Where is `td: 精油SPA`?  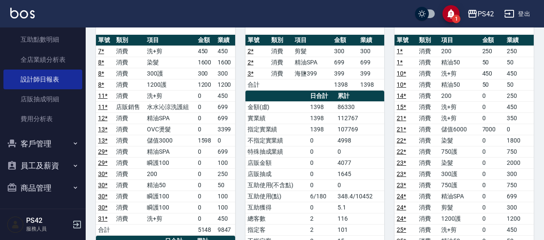
td: 精油SPA is located at coordinates (170, 151).